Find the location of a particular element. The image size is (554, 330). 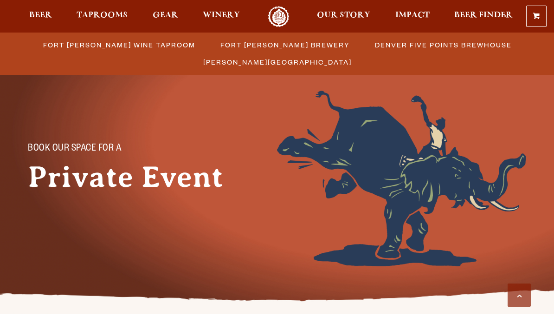

p: Book Our Space for a is located at coordinates (130, 149).